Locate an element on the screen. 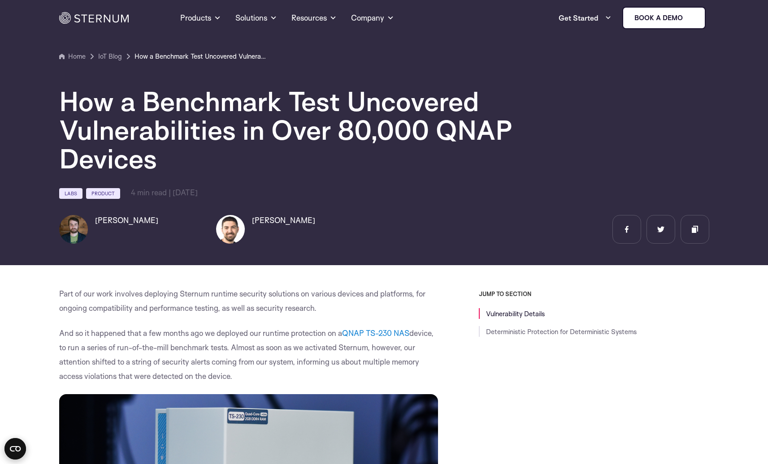 The image size is (768, 464). a: How a Benchmark Test Uncovered Vulnerabilities in Over 80,000 QNAP Devices is located at coordinates (202, 56).